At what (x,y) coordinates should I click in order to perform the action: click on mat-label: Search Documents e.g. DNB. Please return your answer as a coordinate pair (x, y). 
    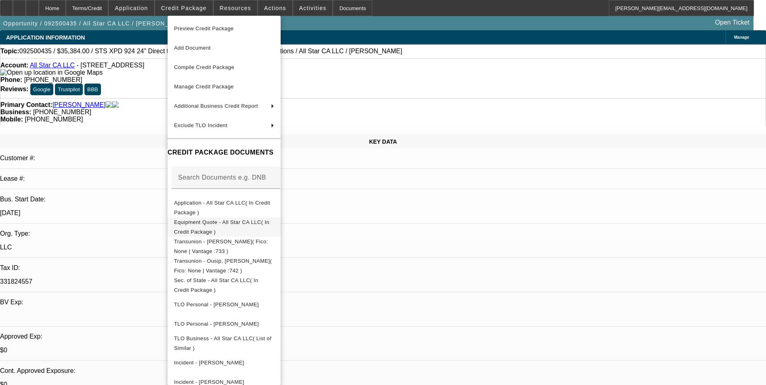
    Looking at the image, I should click on (222, 177).